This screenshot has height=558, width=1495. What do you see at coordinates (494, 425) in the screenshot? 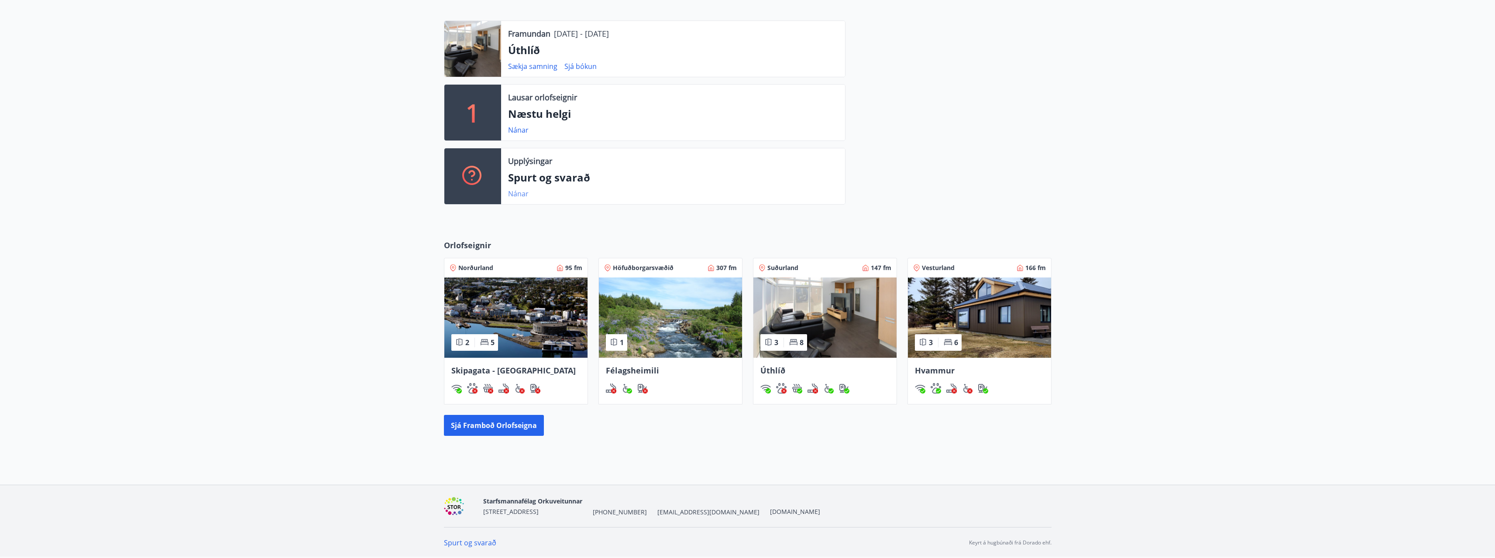
I see `button: Sjá framboð orlofseigna` at bounding box center [494, 425].